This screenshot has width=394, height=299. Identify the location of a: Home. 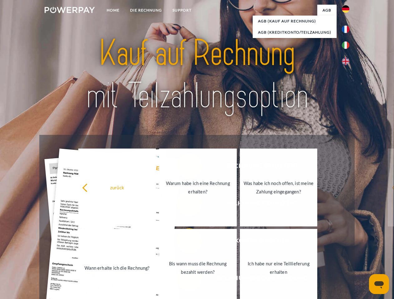
(113, 10).